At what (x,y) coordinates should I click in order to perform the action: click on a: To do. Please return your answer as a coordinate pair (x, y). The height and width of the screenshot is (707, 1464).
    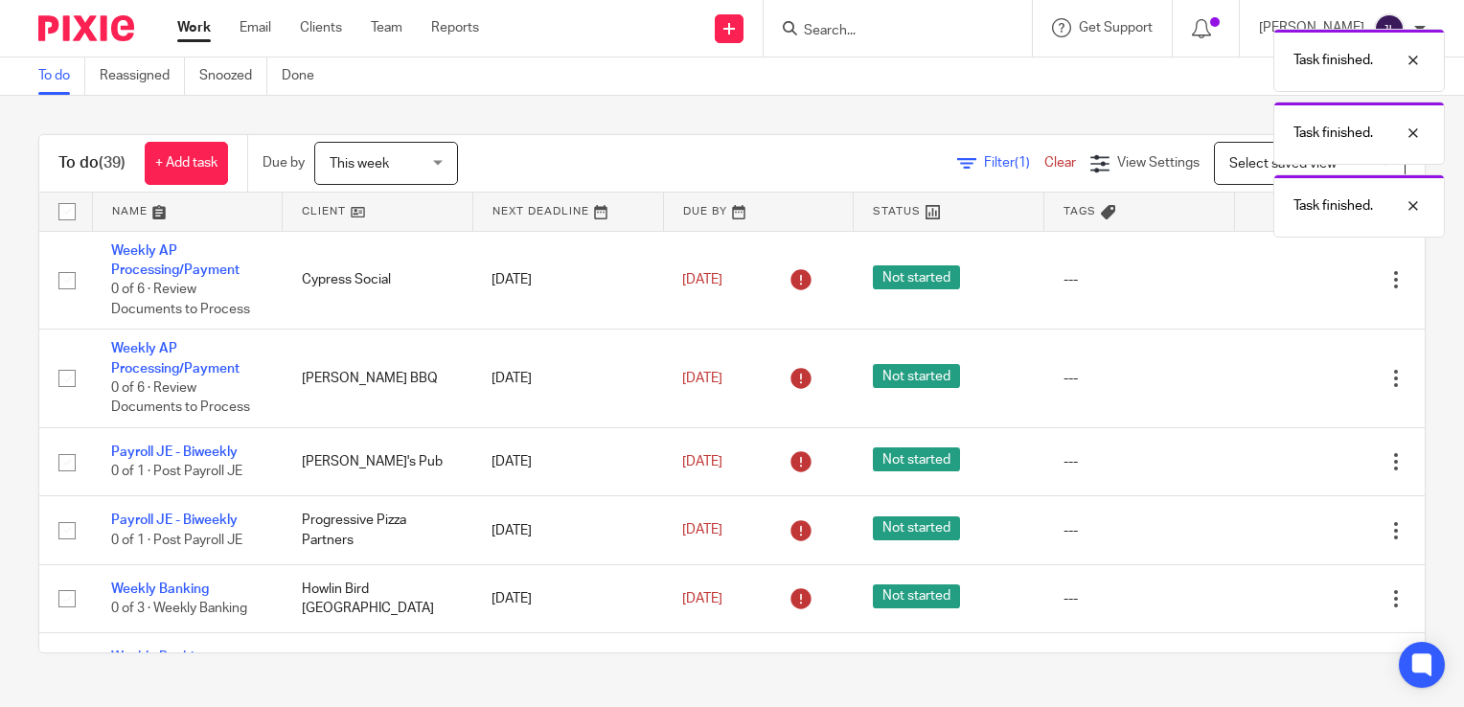
    Looking at the image, I should click on (61, 76).